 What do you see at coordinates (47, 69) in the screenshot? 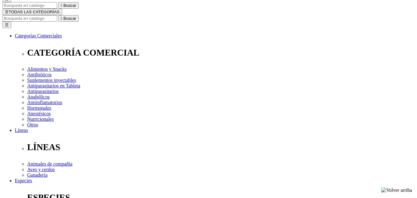
I see `span: Alimentos y Snacks` at bounding box center [47, 69].